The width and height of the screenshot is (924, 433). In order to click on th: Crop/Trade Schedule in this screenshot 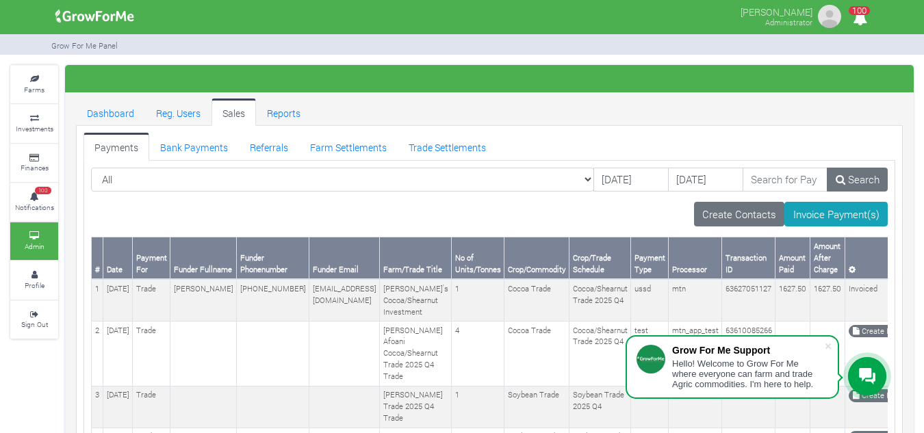, I will do `click(600, 258)`.